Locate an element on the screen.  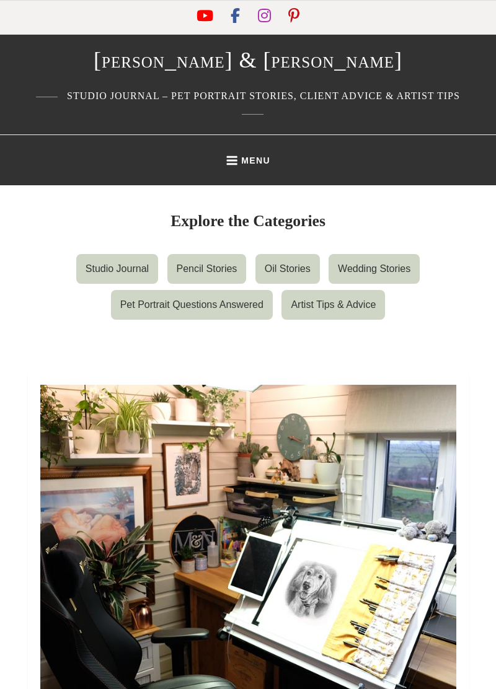
a: Oil Stories is located at coordinates (288, 269).